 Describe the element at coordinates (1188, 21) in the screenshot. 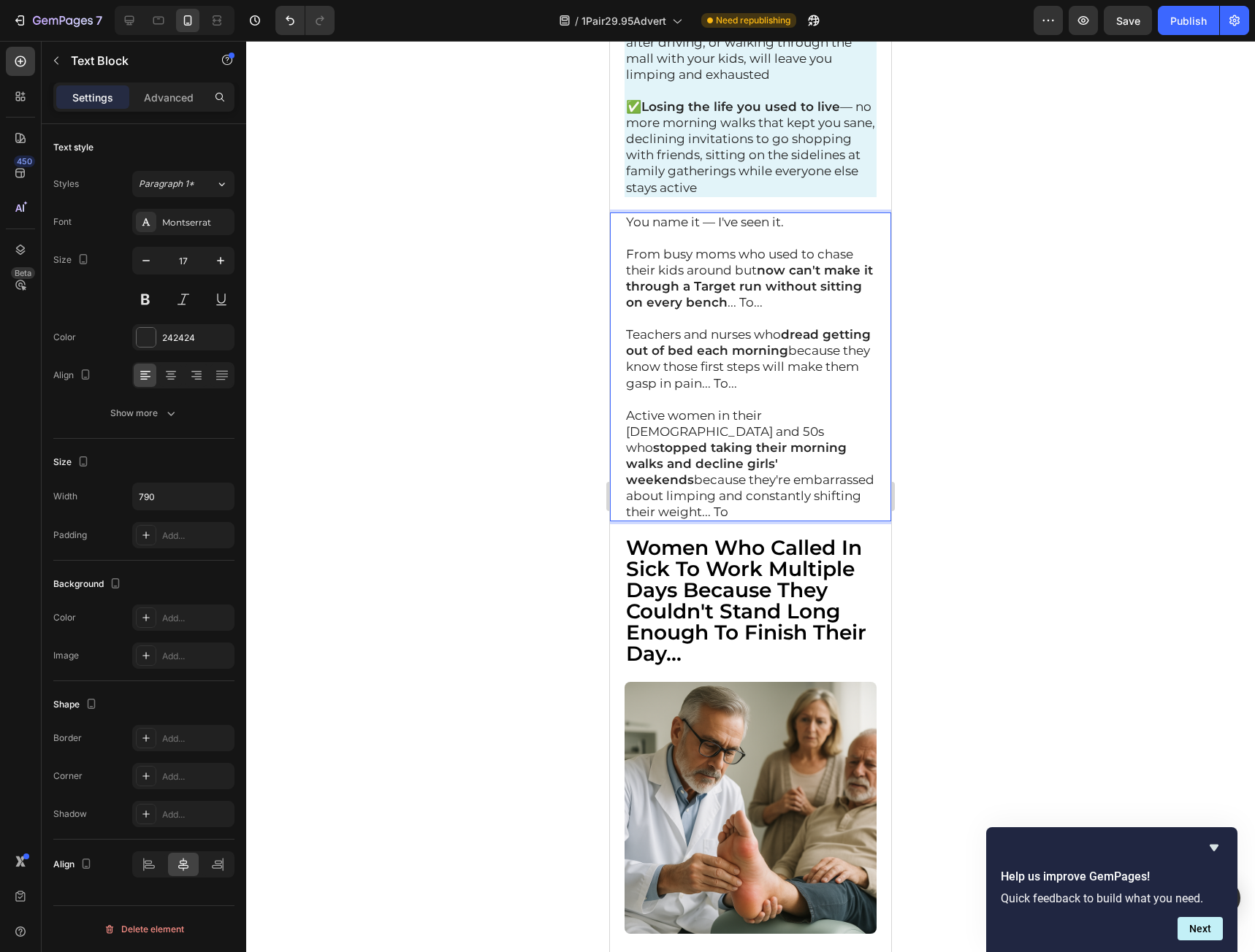

I see `div: Publish` at that location.